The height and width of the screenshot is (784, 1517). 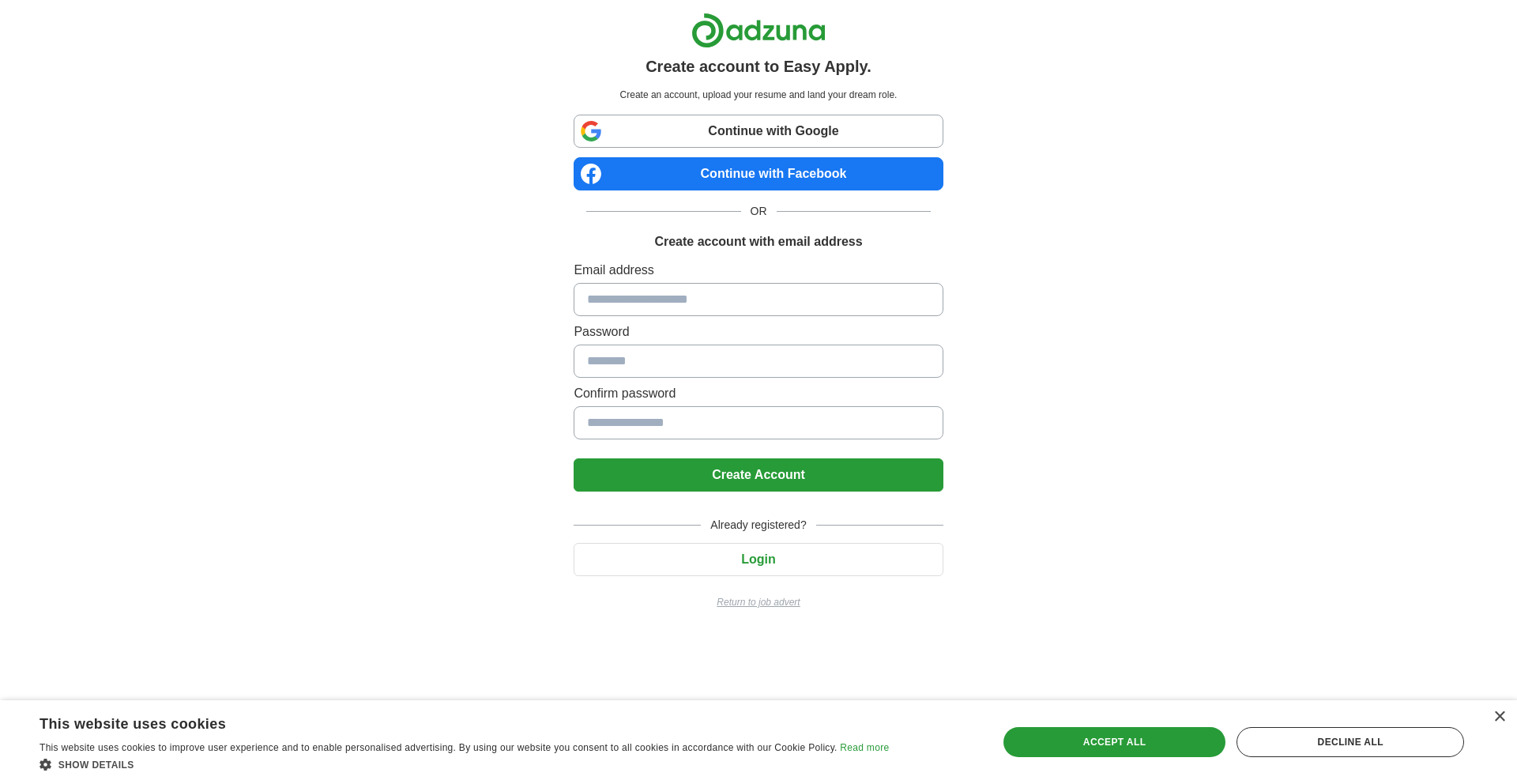 What do you see at coordinates (444, 722) in the screenshot?
I see `div: This website uses cookies` at bounding box center [444, 722].